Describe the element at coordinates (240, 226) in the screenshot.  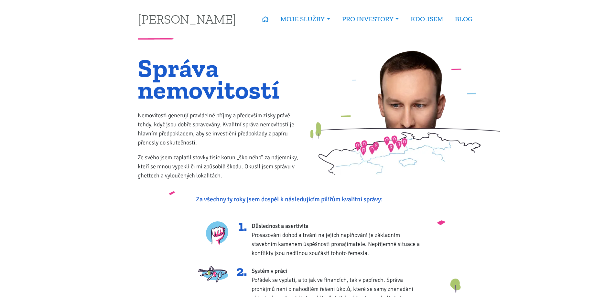
I see `span: 1.` at that location.